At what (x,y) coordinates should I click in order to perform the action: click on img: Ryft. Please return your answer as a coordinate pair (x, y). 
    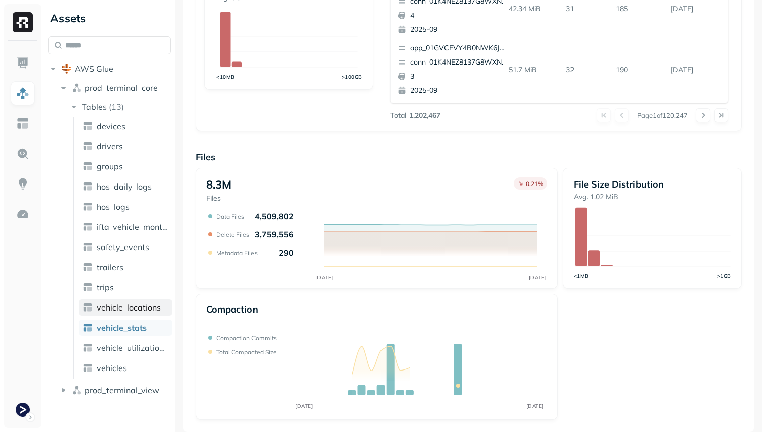
    Looking at the image, I should click on (23, 22).